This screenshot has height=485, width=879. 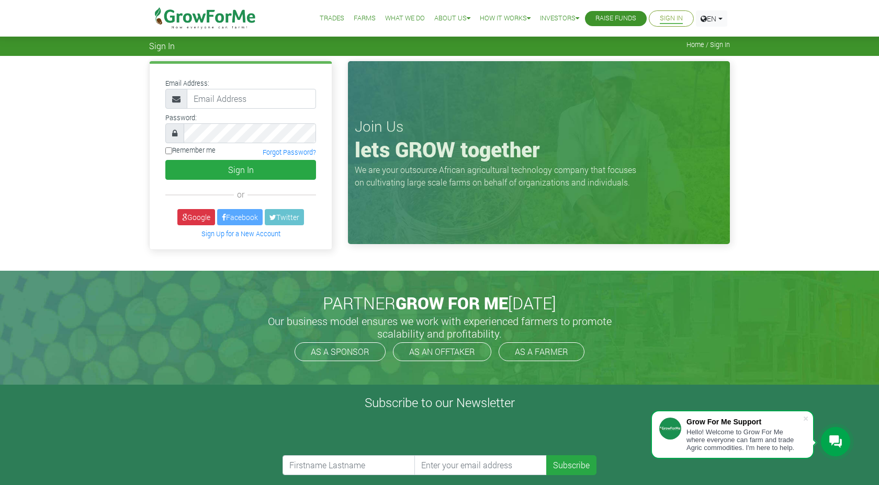 I want to click on a: Trades, so click(x=332, y=18).